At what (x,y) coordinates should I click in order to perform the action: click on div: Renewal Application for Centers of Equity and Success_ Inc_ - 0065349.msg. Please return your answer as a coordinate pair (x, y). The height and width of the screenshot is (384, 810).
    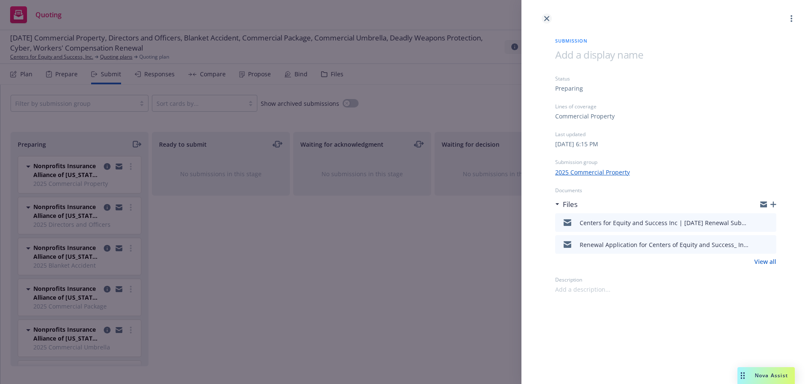
    Looking at the image, I should click on (664, 245).